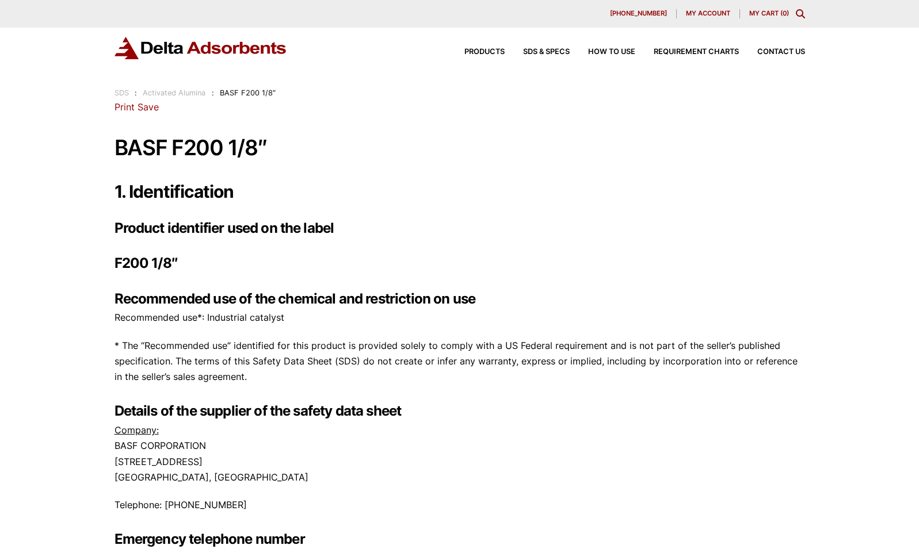 The width and height of the screenshot is (919, 553). Describe the element at coordinates (295, 299) in the screenshot. I see `strong: Recommended use of the chemical and restriction on use` at that location.